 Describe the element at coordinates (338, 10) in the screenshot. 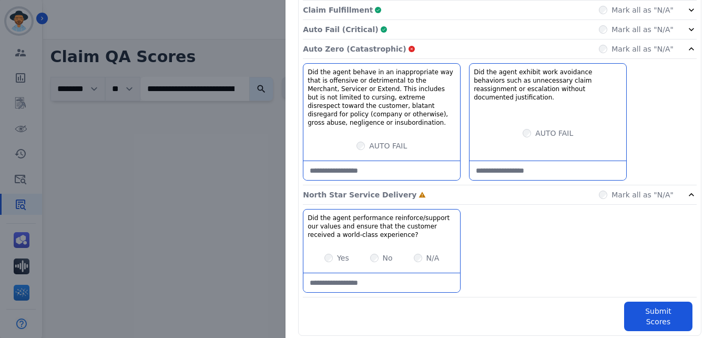

I see `p: Claim Fulfillment` at that location.